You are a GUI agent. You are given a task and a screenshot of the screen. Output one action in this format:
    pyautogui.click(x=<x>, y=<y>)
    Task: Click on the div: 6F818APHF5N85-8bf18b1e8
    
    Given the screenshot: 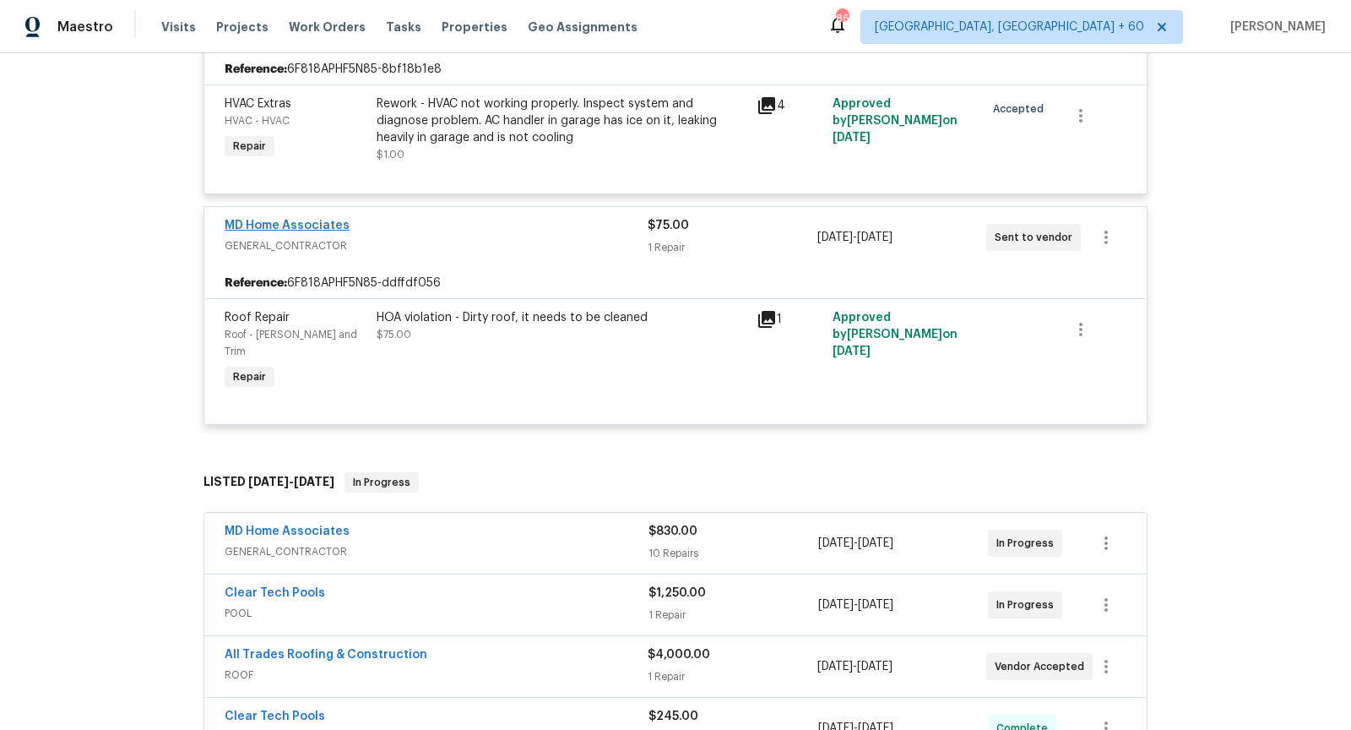 What is the action you would take?
    pyautogui.click(x=676, y=69)
    